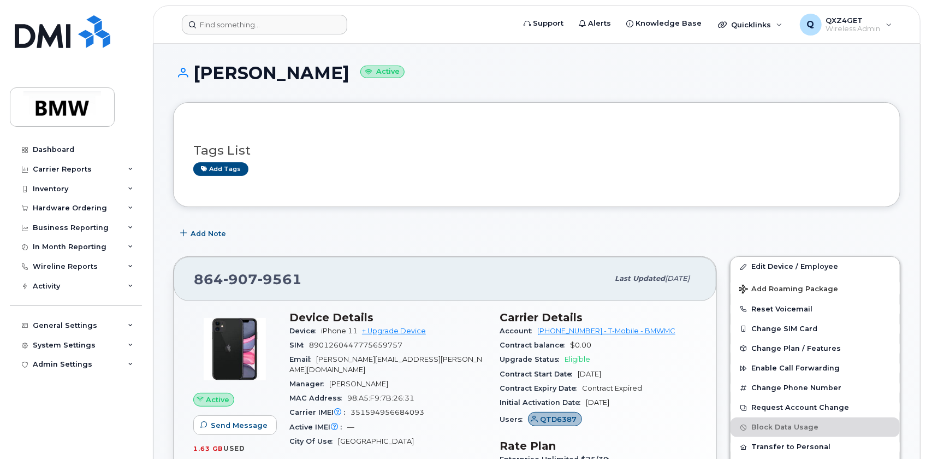 The width and height of the screenshot is (926, 459). What do you see at coordinates (555, 419) in the screenshot?
I see `a: QTD6387` at bounding box center [555, 419].